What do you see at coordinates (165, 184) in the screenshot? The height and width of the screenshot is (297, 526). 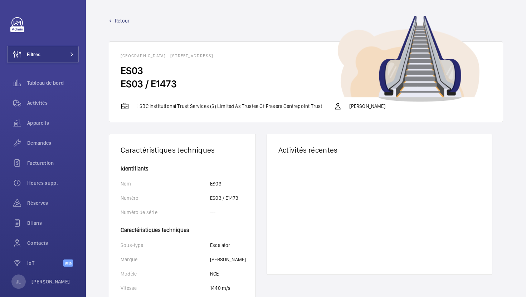 I see `p: Nom` at bounding box center [165, 184].